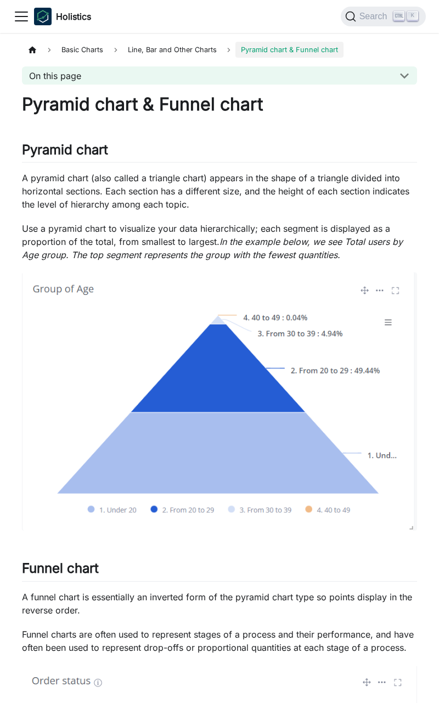 This screenshot has height=703, width=439. Describe the element at coordinates (32, 49) in the screenshot. I see `a: Home page` at that location.